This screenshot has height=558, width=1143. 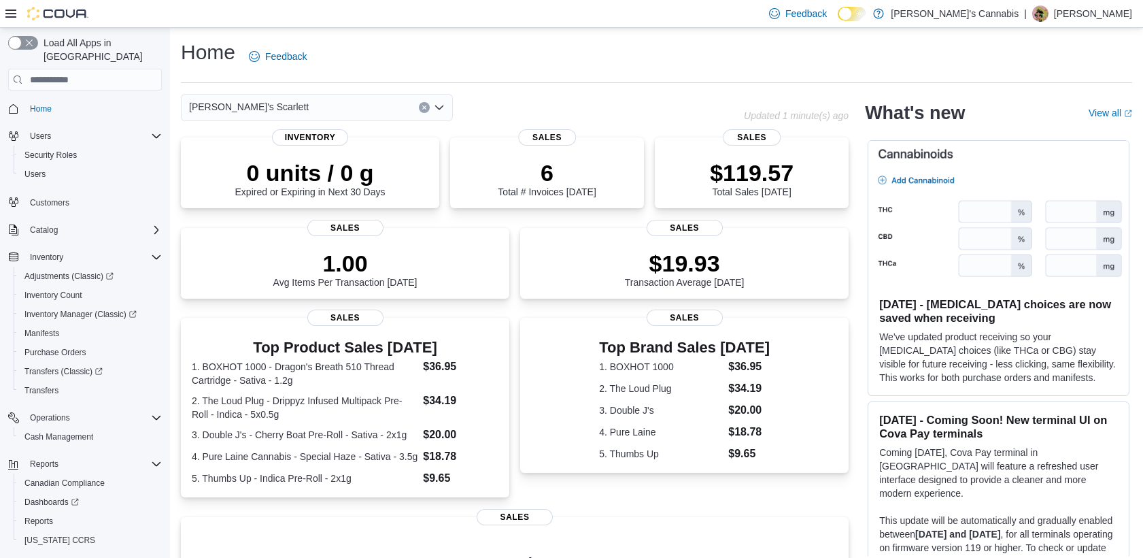 What do you see at coordinates (58, 436) in the screenshot?
I see `a: Cash Management` at bounding box center [58, 436].